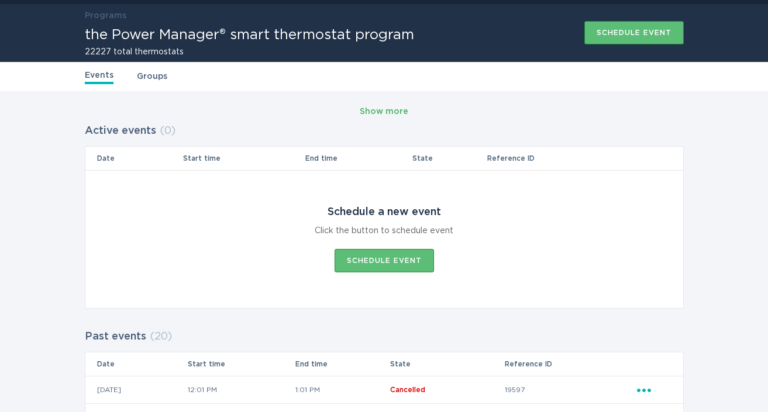 The image size is (768, 412). What do you see at coordinates (167, 131) in the screenshot?
I see `span: ( 0 )` at bounding box center [167, 131].